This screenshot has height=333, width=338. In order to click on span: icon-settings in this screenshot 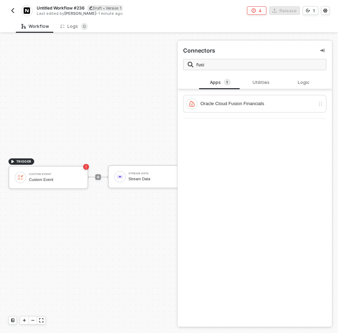, I will do `click(326, 11)`.